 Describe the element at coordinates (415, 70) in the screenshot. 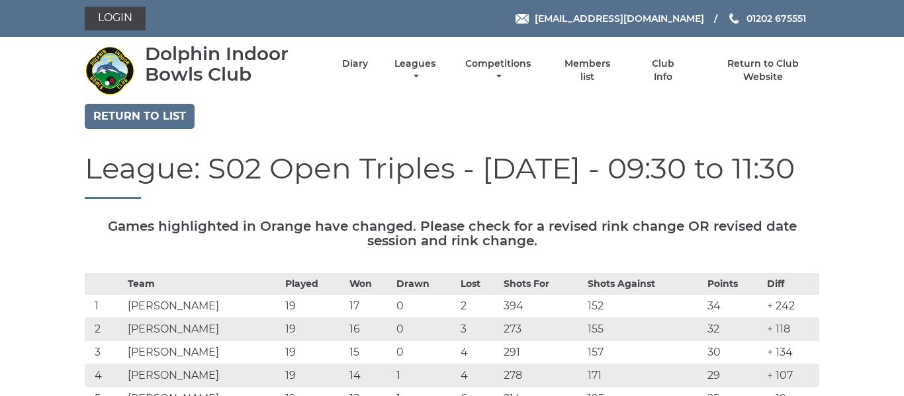

I see `a: Leagues` at that location.